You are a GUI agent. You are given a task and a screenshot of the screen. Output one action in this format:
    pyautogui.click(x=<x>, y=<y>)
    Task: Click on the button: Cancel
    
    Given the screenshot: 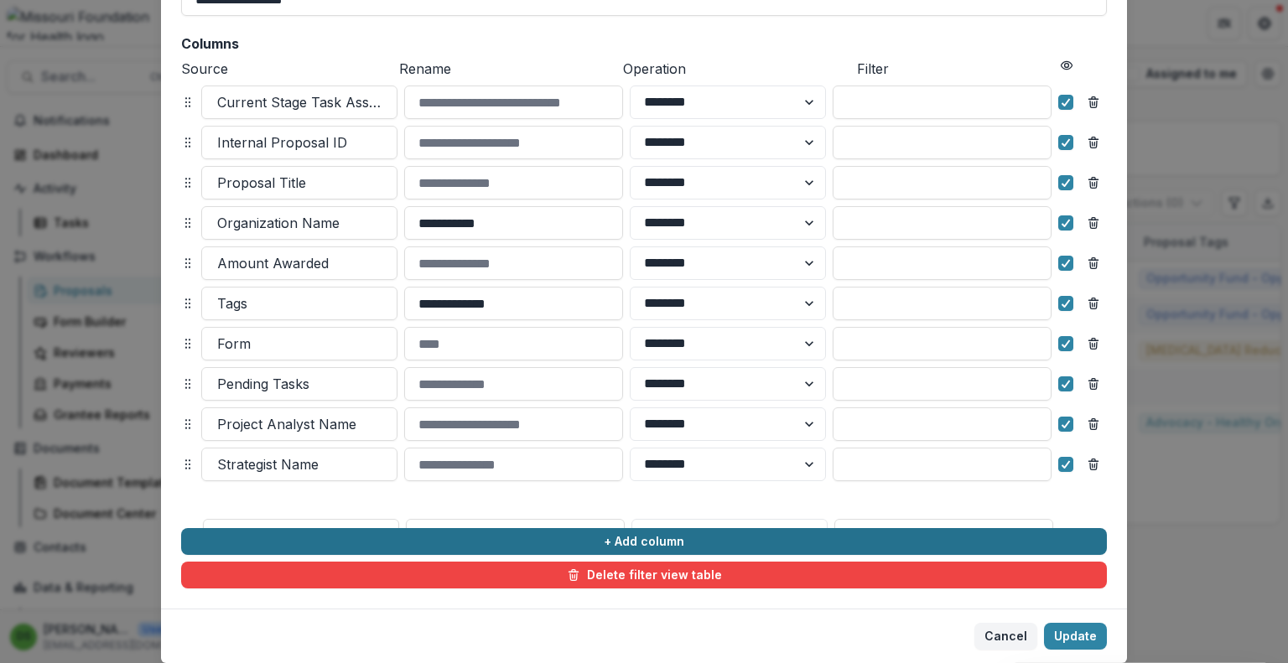 What is the action you would take?
    pyautogui.click(x=1006, y=637)
    